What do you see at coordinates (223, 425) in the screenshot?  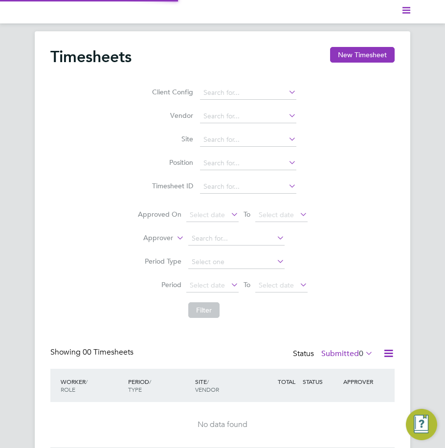 I see `div: No data found` at bounding box center [223, 425].